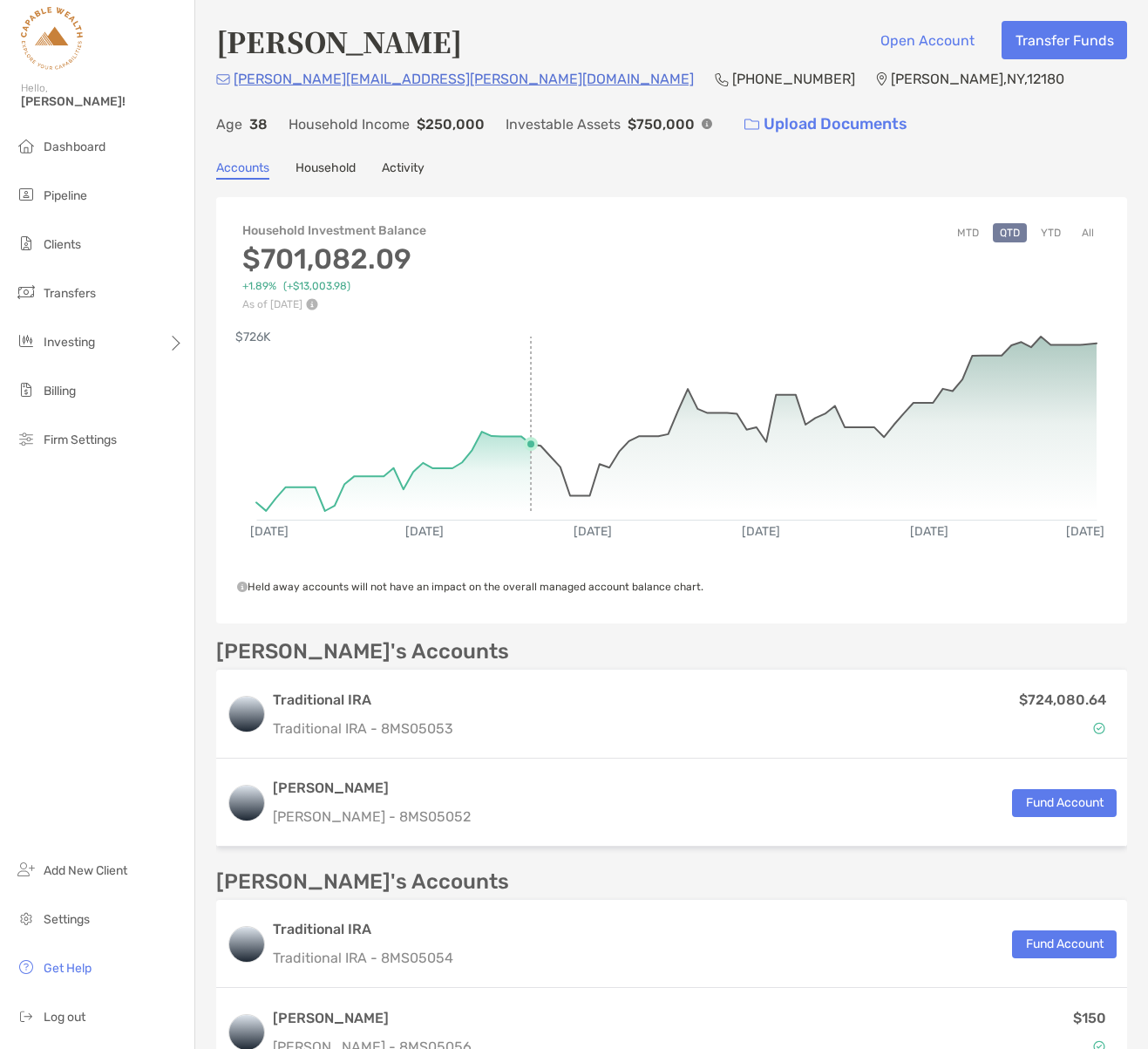 The image size is (1148, 1049). I want to click on span: Pipeline, so click(66, 195).